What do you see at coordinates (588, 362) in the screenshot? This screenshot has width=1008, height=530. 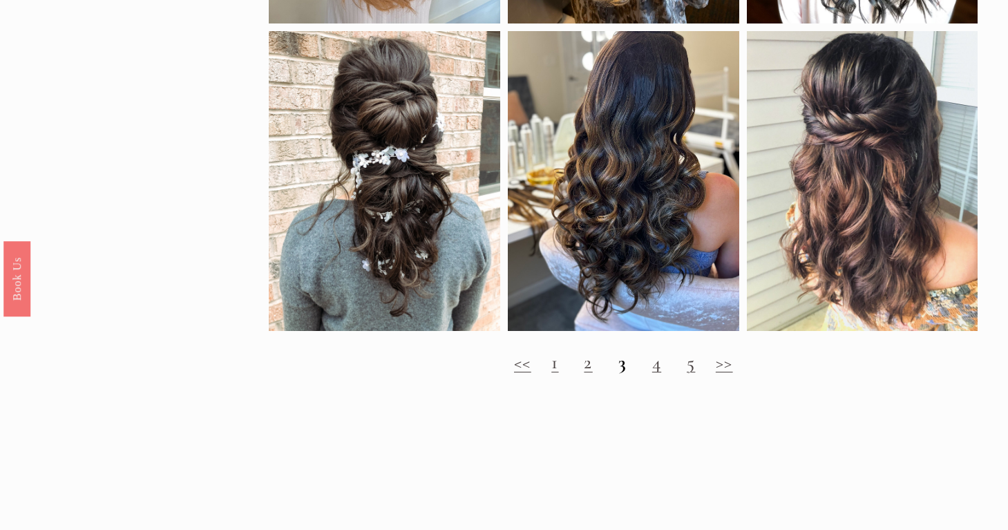 I see `a: 2` at bounding box center [588, 362].